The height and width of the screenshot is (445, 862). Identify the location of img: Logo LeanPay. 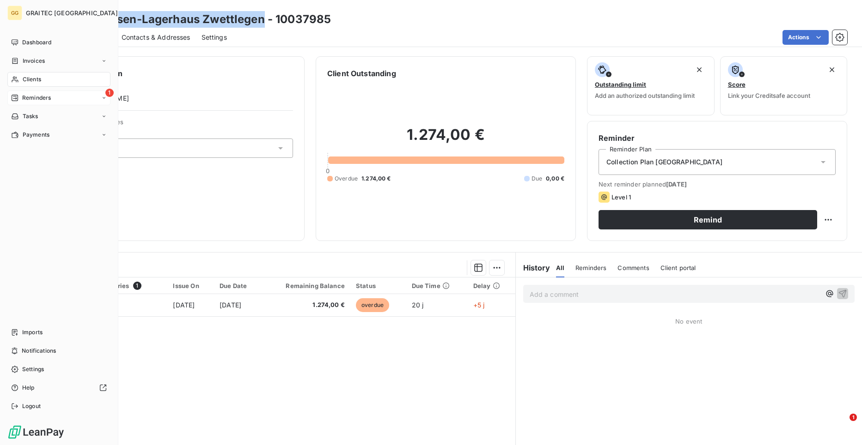
(36, 432).